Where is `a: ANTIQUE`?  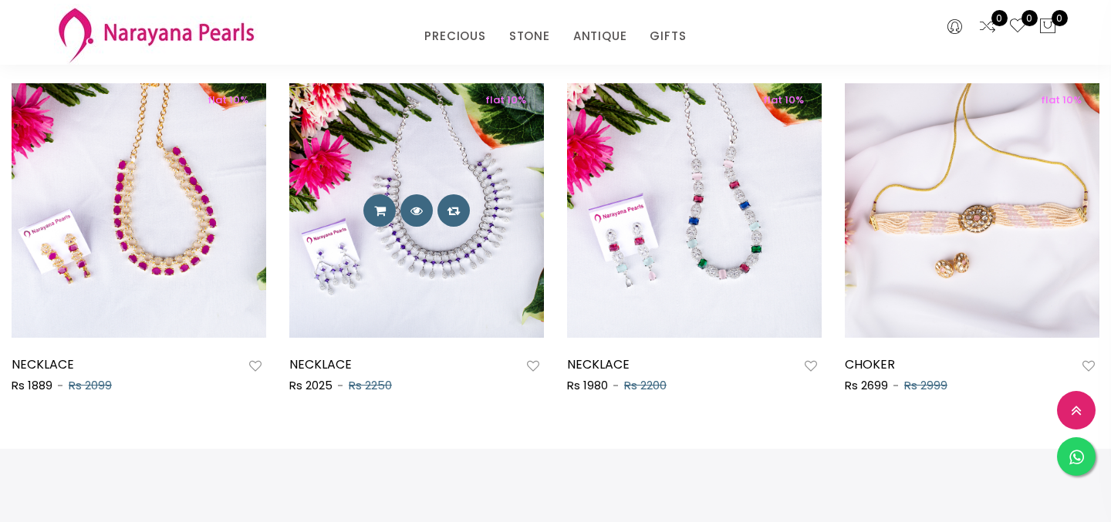
a: ANTIQUE is located at coordinates (600, 36).